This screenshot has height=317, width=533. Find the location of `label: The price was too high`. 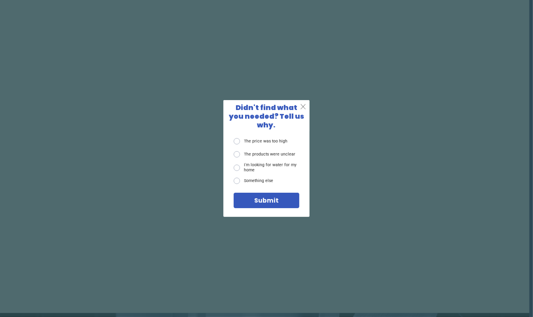

label: The price was too high is located at coordinates (261, 141).